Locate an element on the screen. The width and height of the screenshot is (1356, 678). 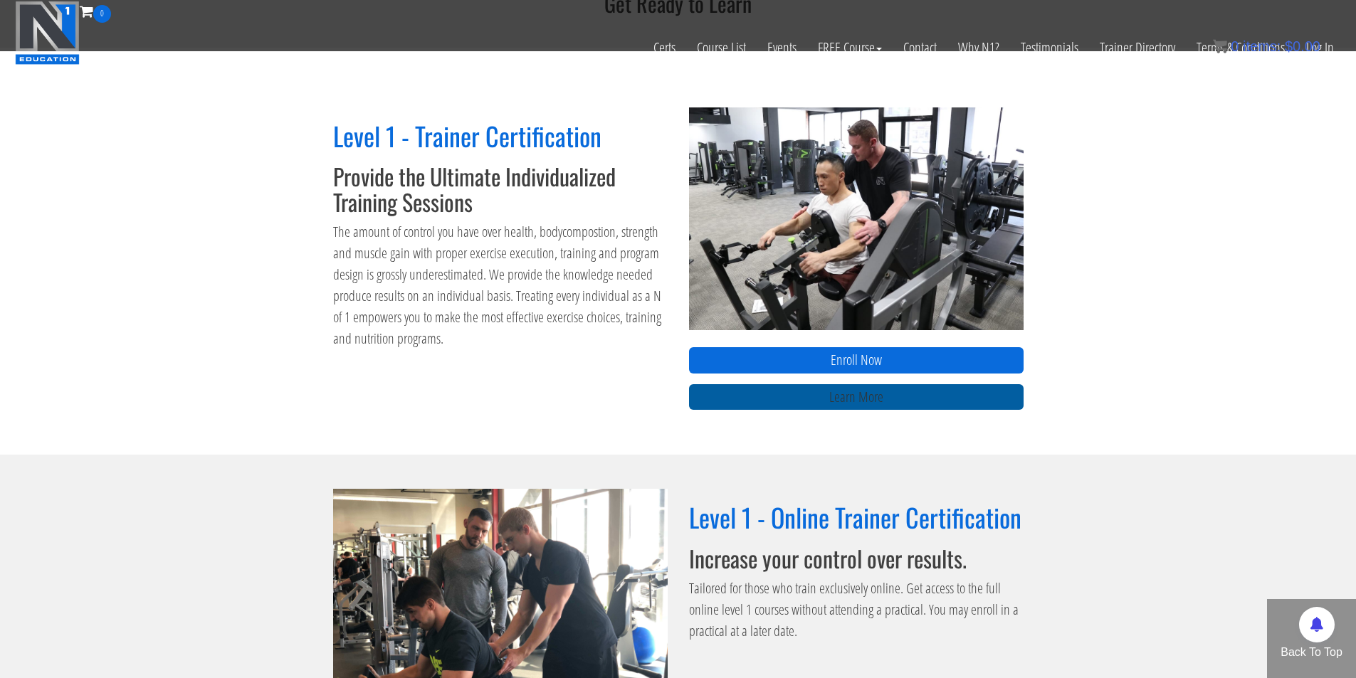
a: 0 items: $0.00 is located at coordinates (1266, 46).